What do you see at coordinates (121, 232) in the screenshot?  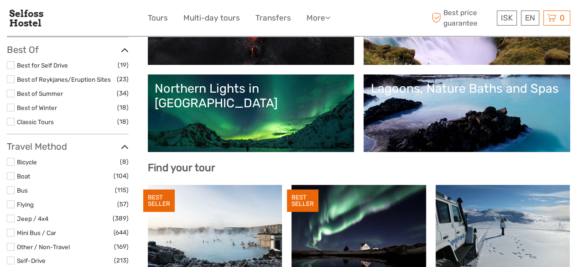 I see `span: (644)` at bounding box center [121, 232].